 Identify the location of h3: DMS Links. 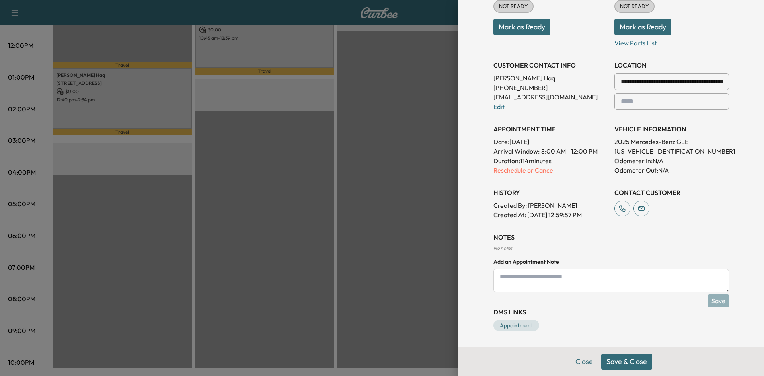
(611, 312).